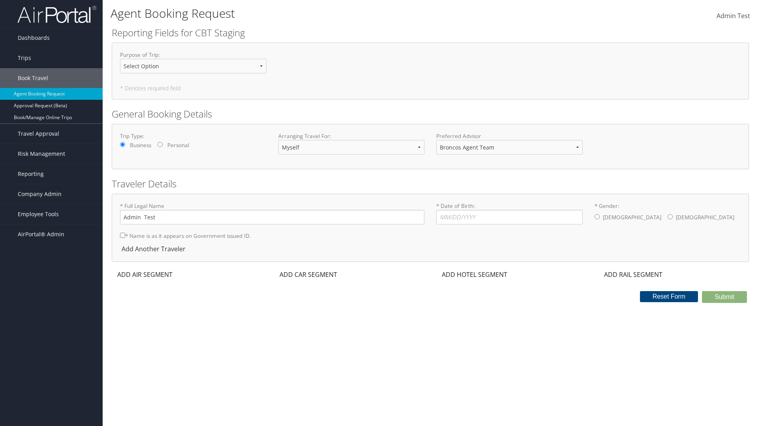 Image resolution: width=758 pixels, height=426 pixels. I want to click on span: Reporting, so click(31, 174).